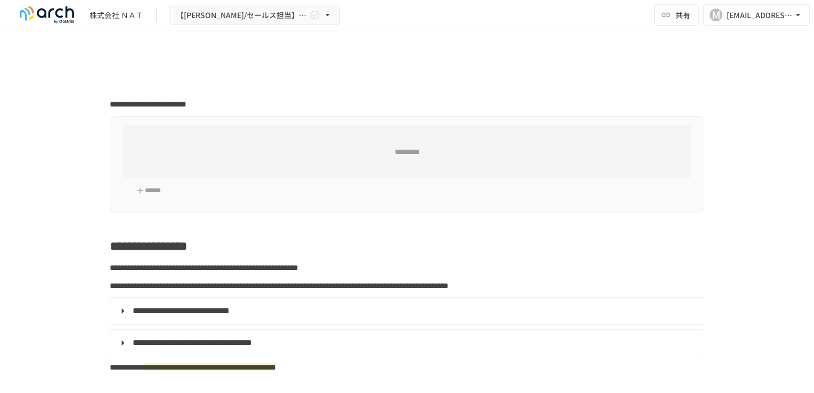 The height and width of the screenshot is (393, 814). I want to click on div: 株式会社 ＮＡＴ, so click(116, 15).